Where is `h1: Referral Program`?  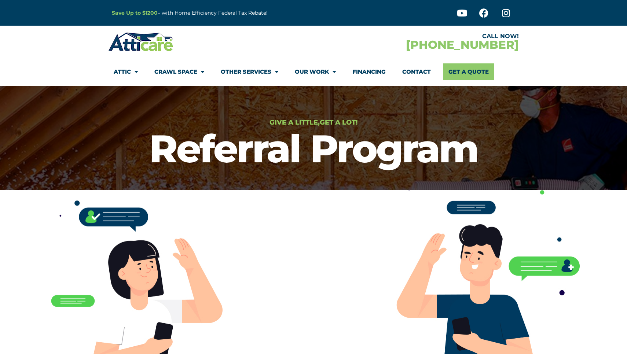 h1: Referral Program is located at coordinates (313, 148).